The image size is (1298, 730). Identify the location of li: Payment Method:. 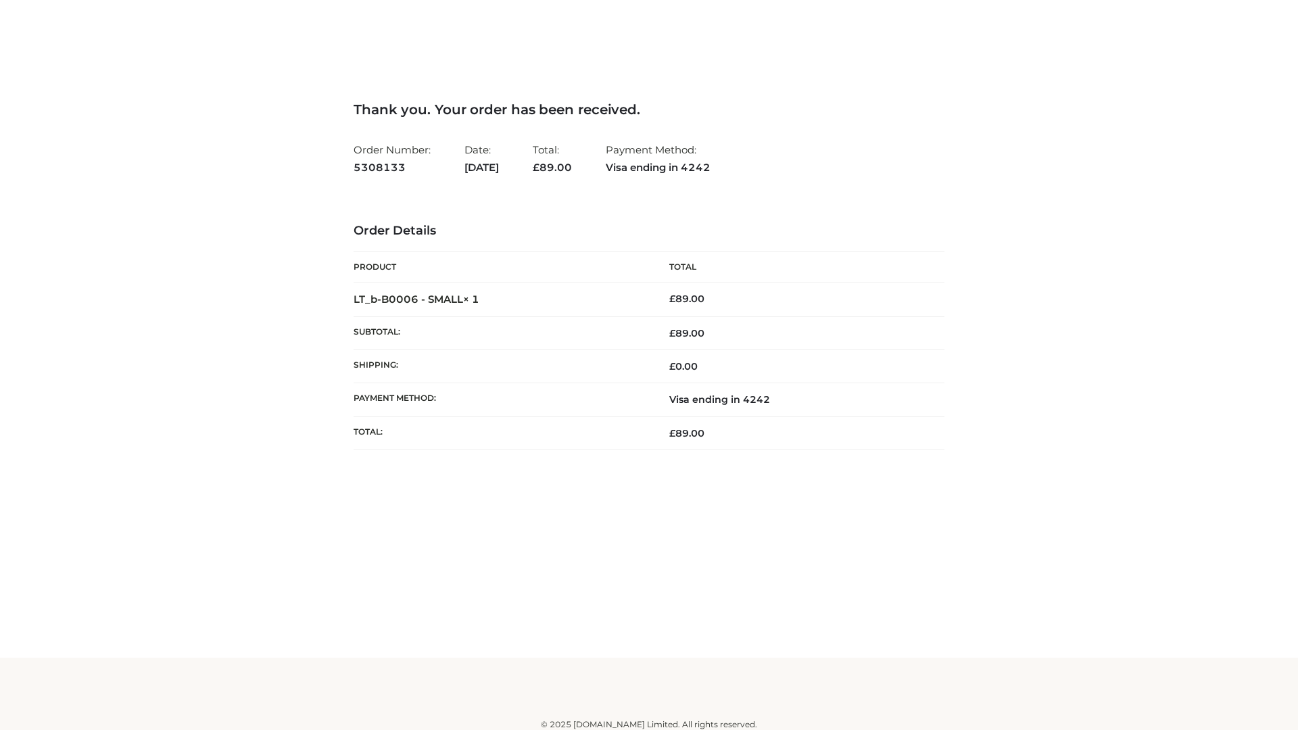
(658, 158).